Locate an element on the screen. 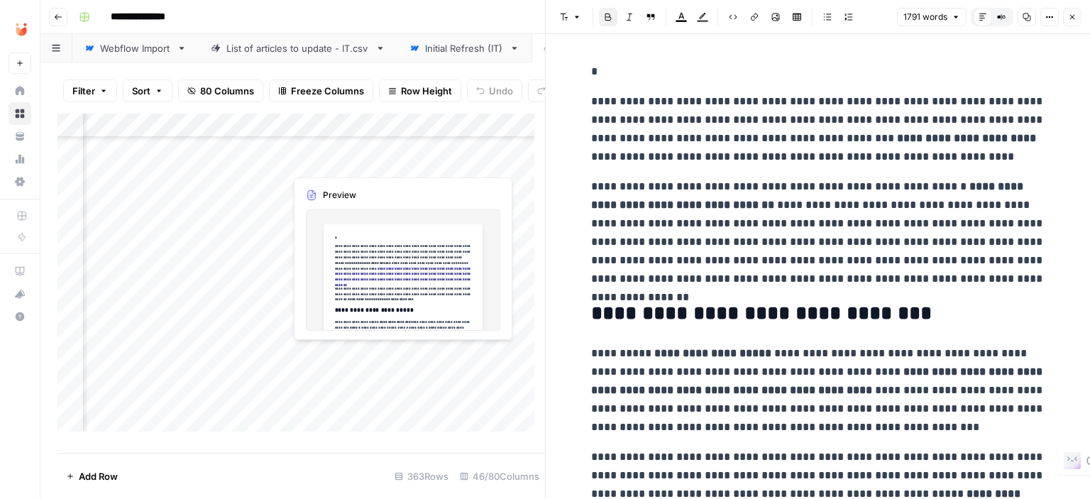  button: 80 Columns is located at coordinates (221, 91).